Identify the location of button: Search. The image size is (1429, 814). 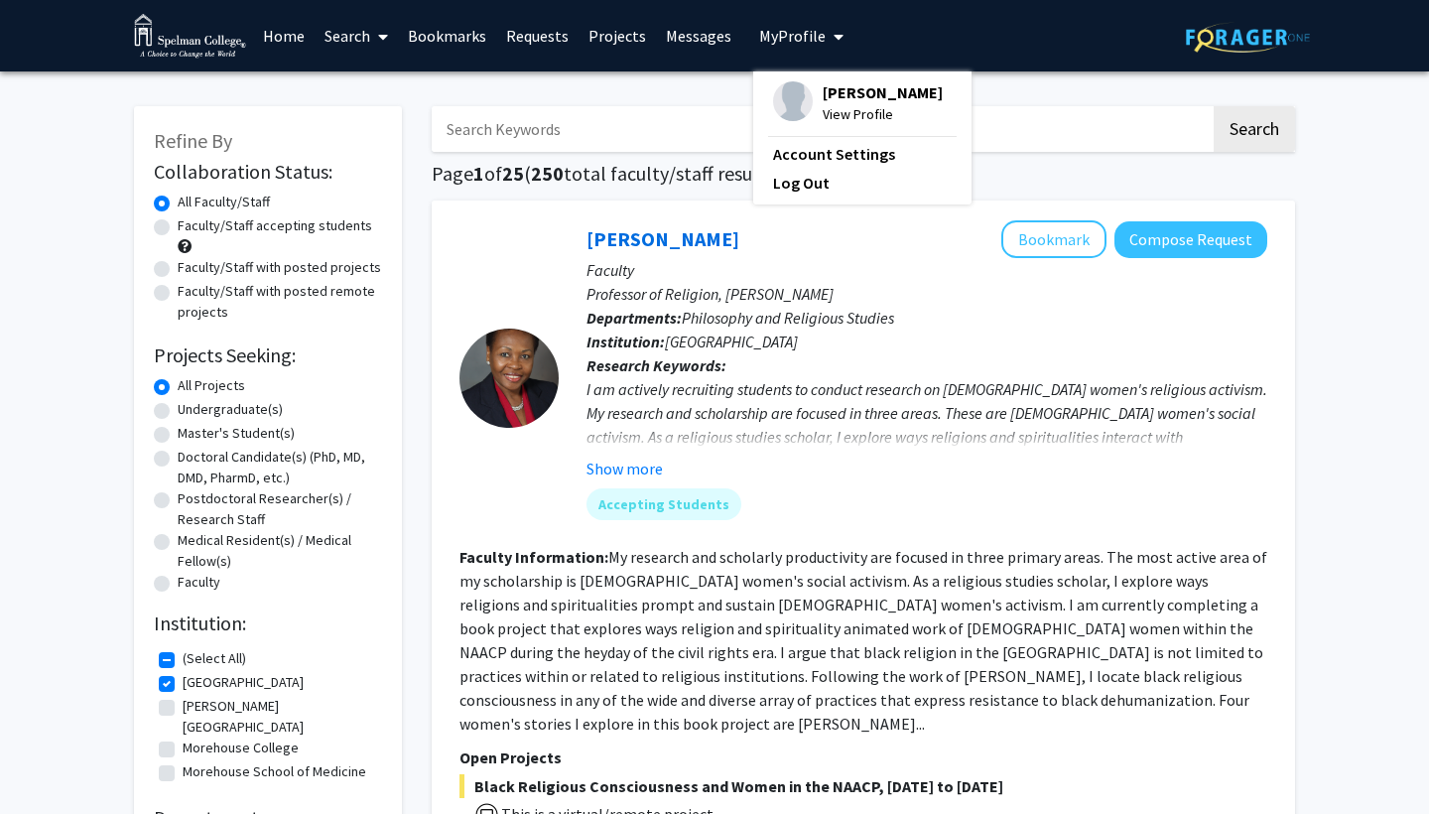
(1254, 129).